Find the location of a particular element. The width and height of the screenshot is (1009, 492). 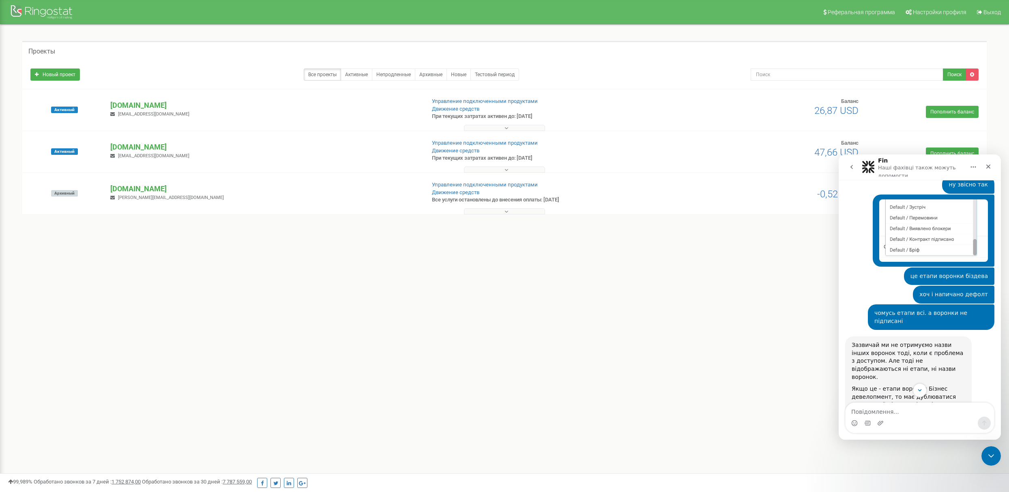

span: 47,66 USD is located at coordinates (836, 153).